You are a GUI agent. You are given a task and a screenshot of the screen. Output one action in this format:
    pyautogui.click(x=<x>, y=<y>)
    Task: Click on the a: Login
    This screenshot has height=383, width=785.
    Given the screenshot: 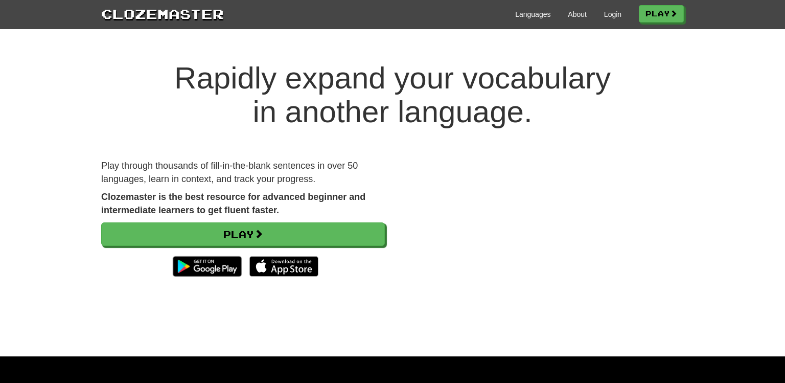 What is the action you would take?
    pyautogui.click(x=612, y=14)
    